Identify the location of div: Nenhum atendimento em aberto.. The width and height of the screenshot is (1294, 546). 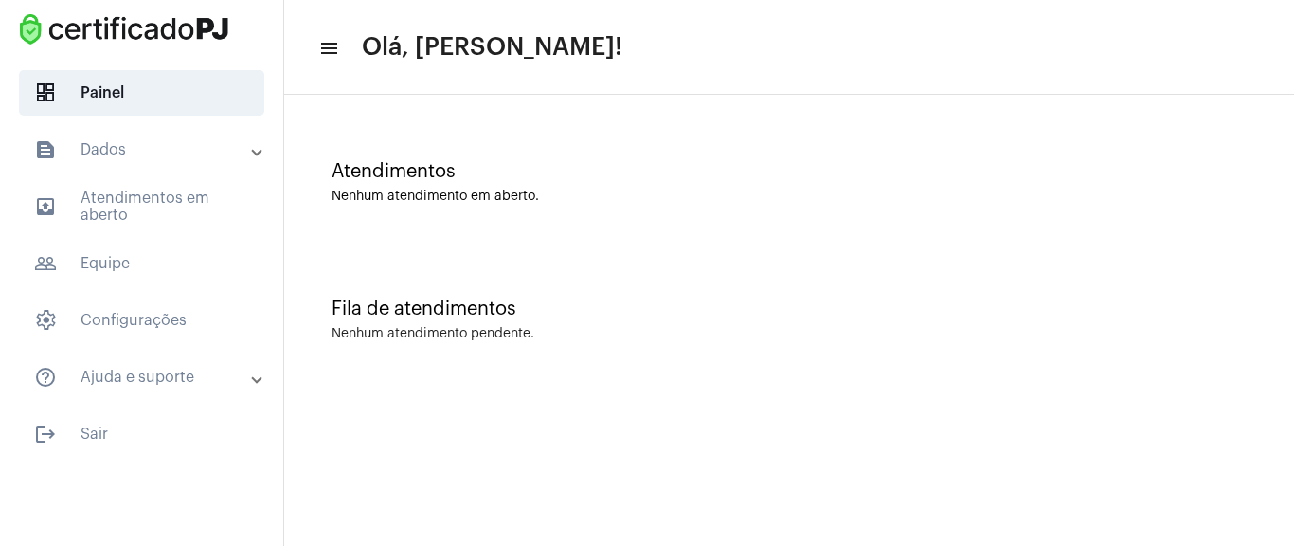
(789, 196).